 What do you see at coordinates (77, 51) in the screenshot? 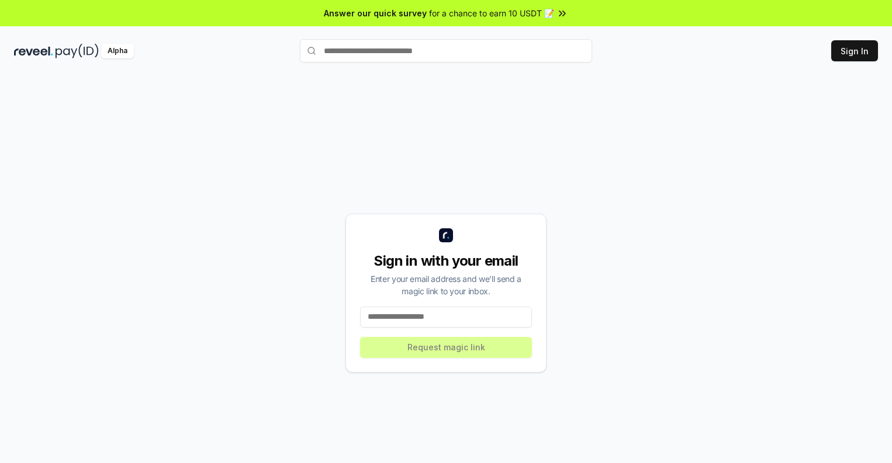
I see `img: pay_id` at bounding box center [77, 51].